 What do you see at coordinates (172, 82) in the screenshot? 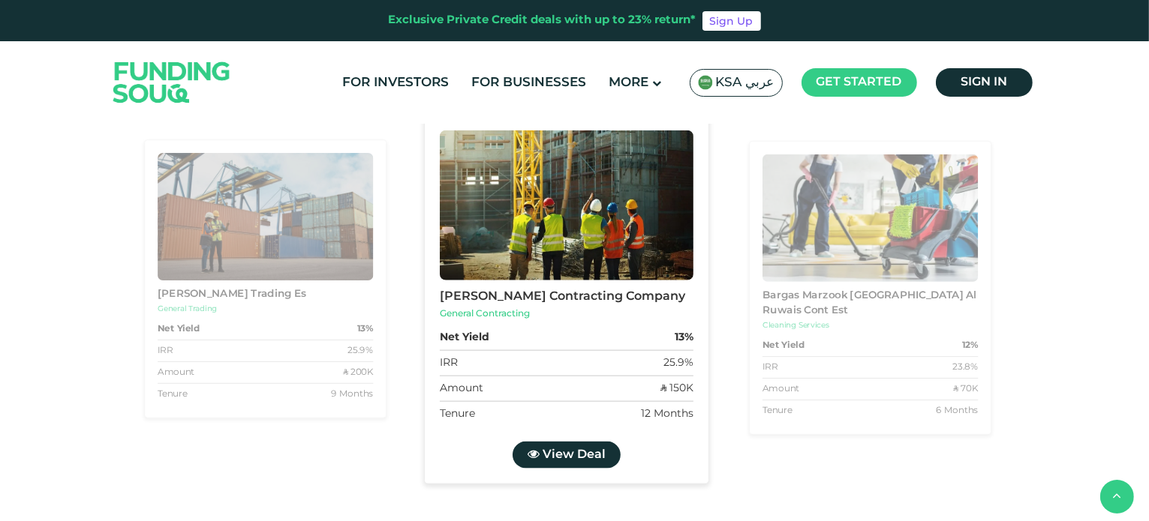
I see `img: Logo` at bounding box center [172, 82].